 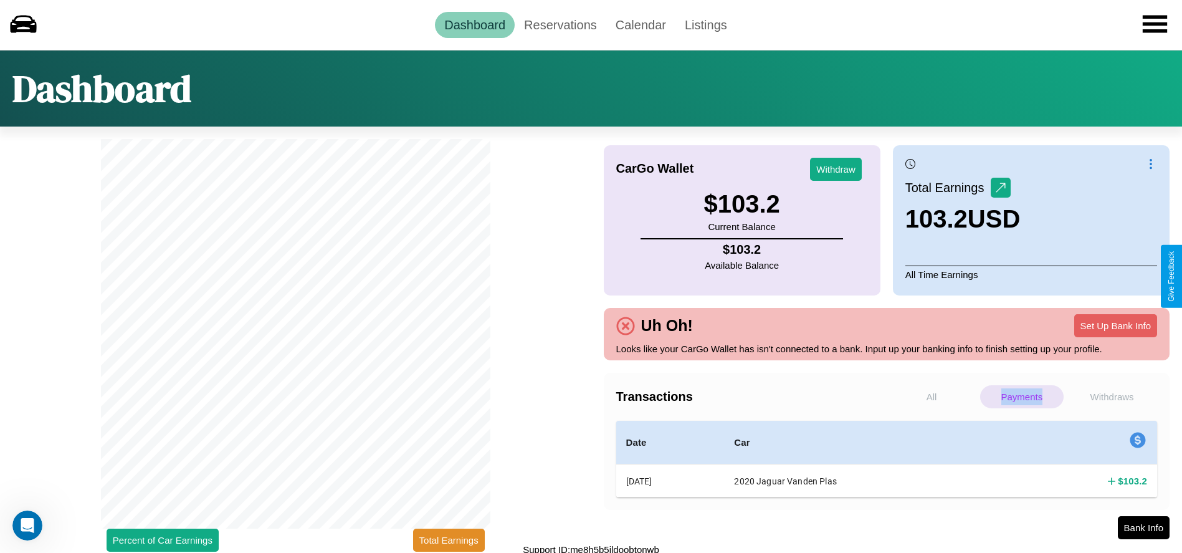 I want to click on p: Looks like your CarGo Wallet has isn't connected to a bank. Input up your banking info to finish ..., so click(x=887, y=348).